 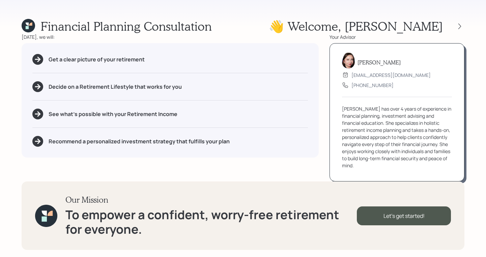 What do you see at coordinates (404, 216) in the screenshot?
I see `div: Let's get started!` at bounding box center [404, 216].